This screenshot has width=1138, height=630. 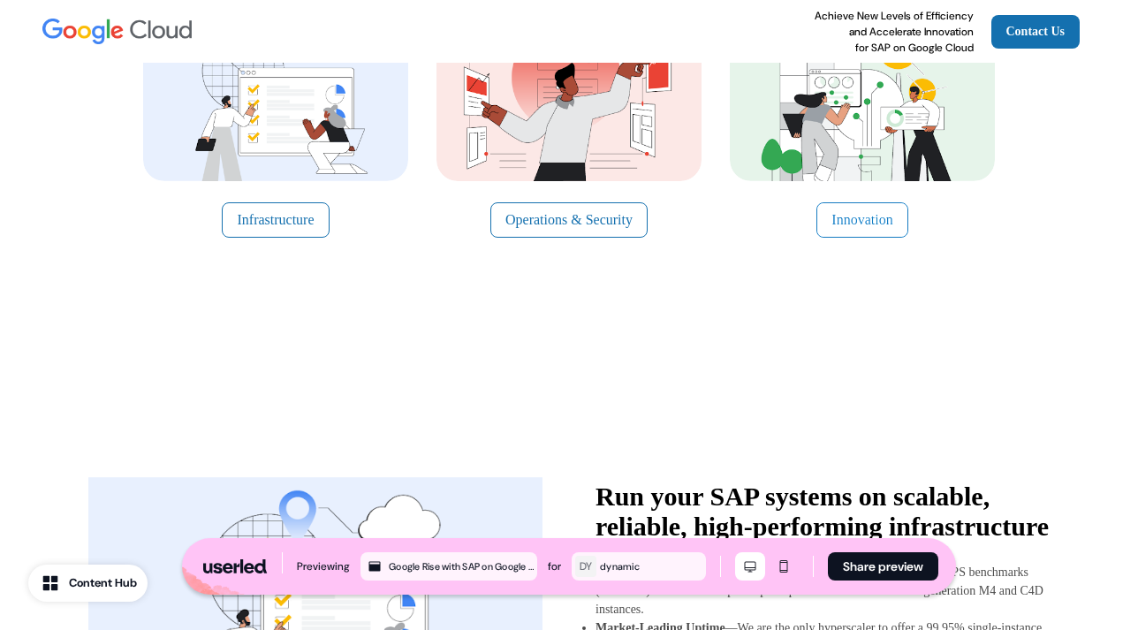 I want to click on a: Contact Us, so click(x=1035, y=32).